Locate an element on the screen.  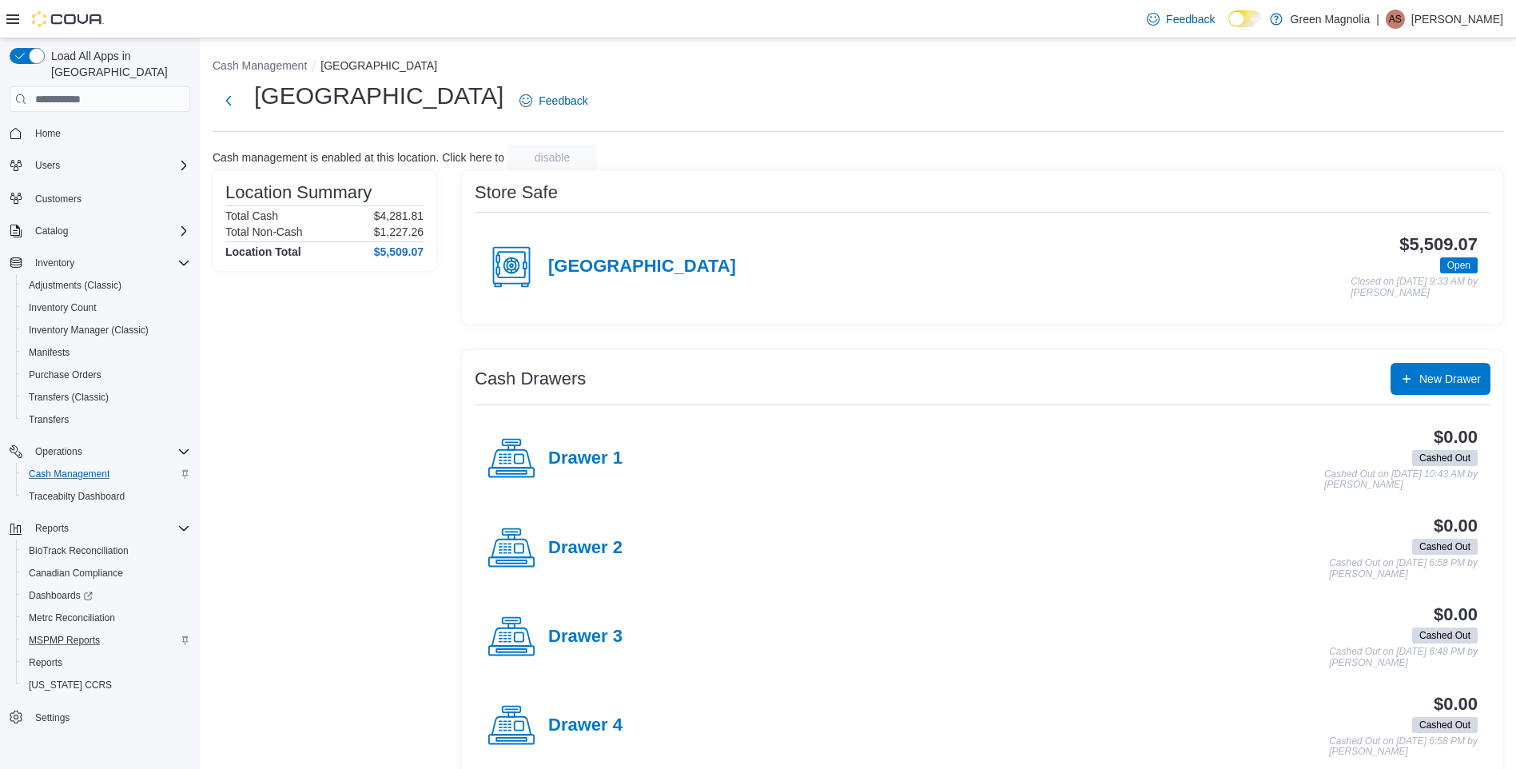
h4: $5,509.07 is located at coordinates (399, 252).